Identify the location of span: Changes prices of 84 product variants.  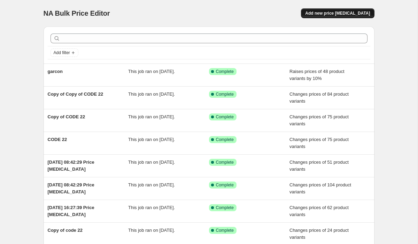
(319, 97).